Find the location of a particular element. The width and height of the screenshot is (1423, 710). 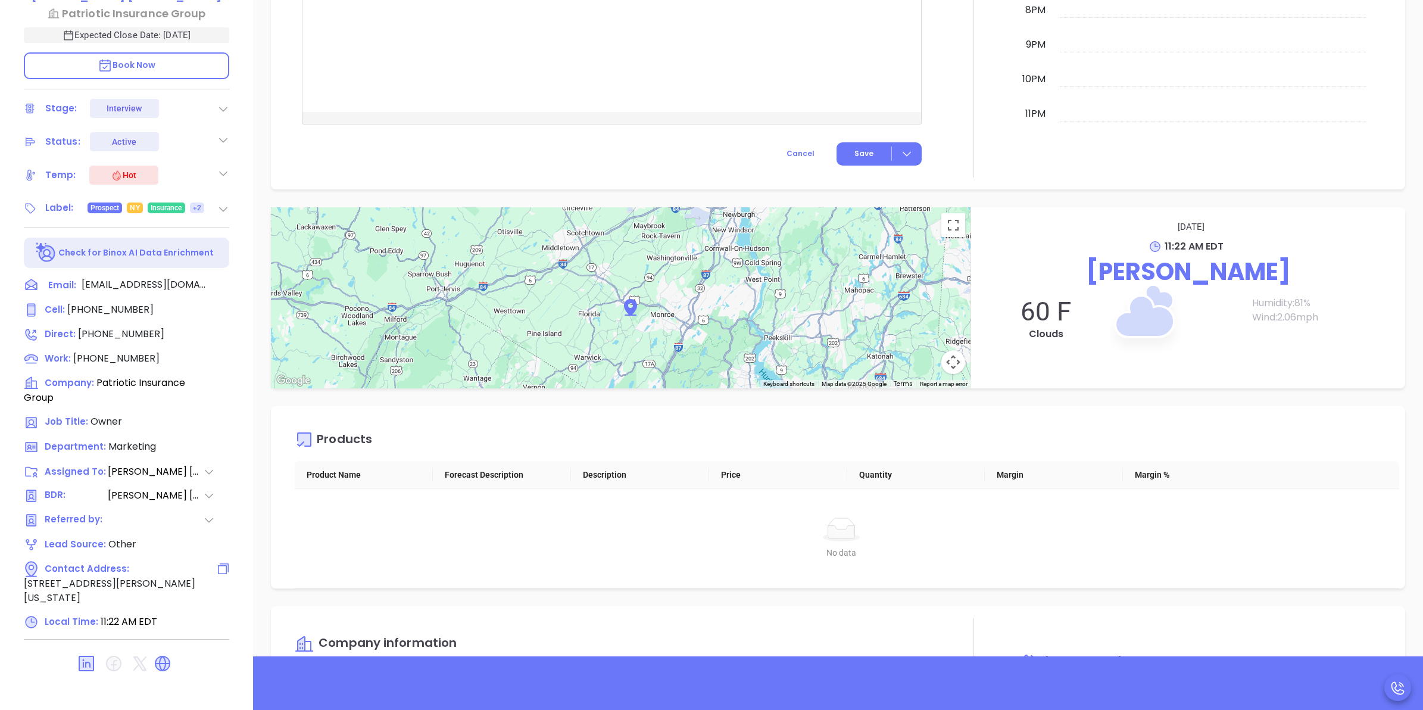

img: Clouds is located at coordinates (1144, 317).